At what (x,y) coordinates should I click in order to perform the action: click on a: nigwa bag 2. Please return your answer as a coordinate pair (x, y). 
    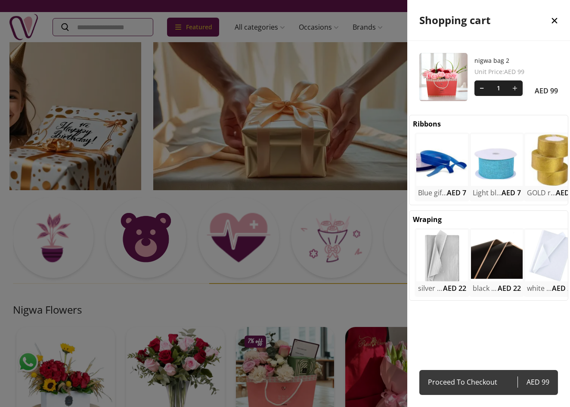
    Looking at the image, I should click on (516, 61).